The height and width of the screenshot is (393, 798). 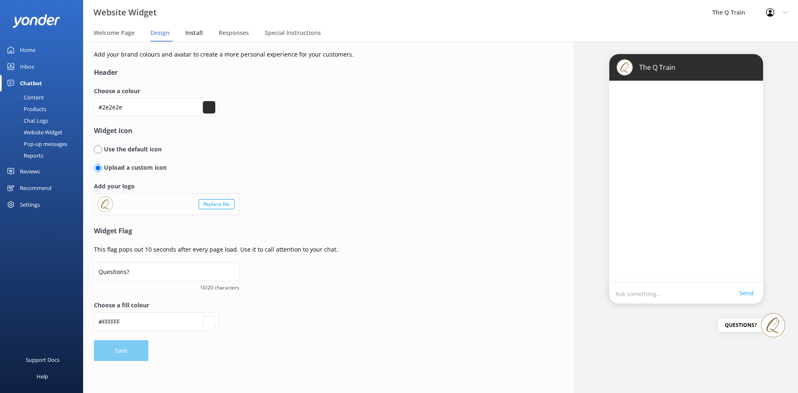 I want to click on div: Chatbot, so click(x=31, y=83).